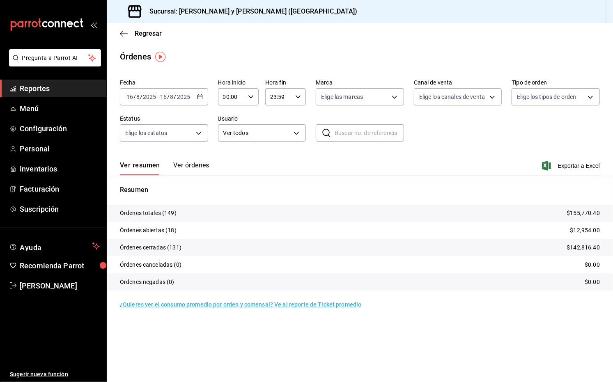  Describe the element at coordinates (140, 168) in the screenshot. I see `button: Ver resumen` at that location.